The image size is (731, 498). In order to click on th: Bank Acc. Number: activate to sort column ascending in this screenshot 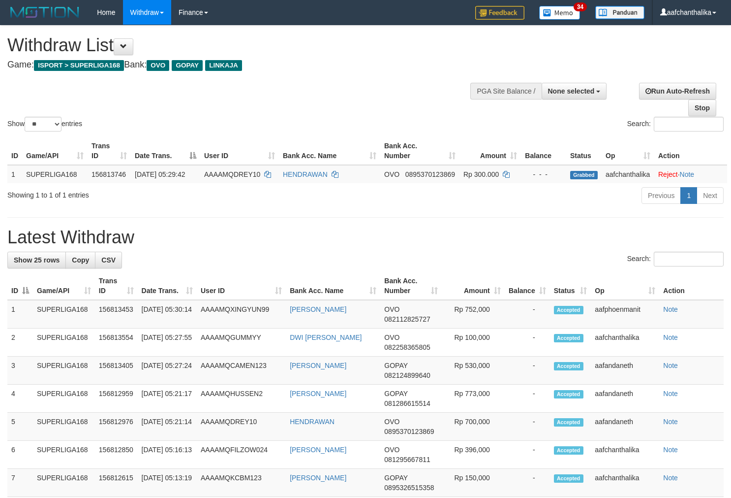, I will do `click(420, 151)`.